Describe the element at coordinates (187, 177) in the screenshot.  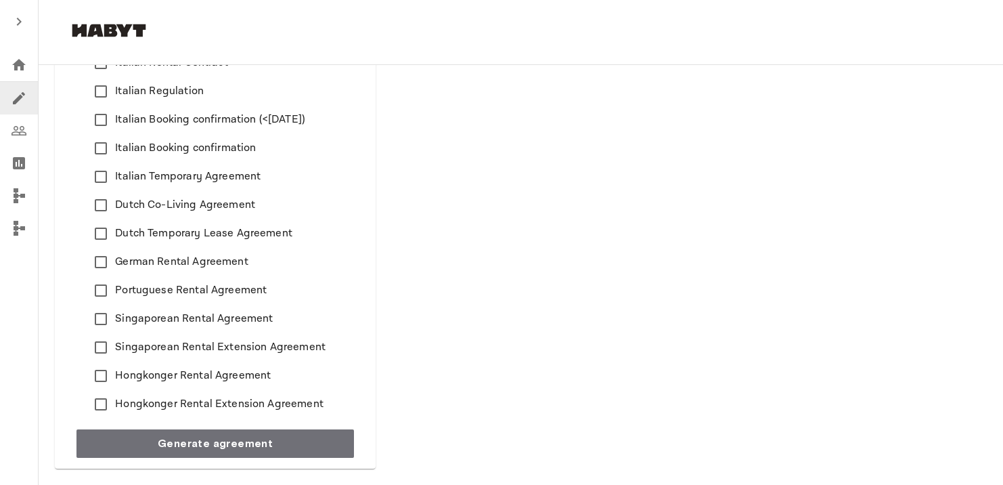
I see `span: Italian Temporary Agreement` at that location.